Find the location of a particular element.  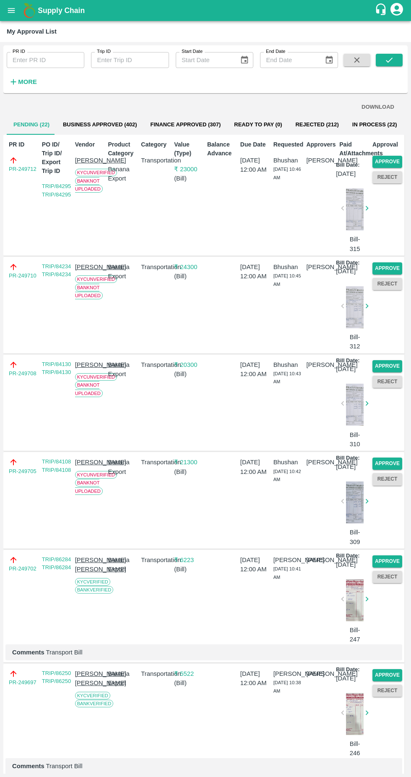

input: End Date is located at coordinates (289, 60).